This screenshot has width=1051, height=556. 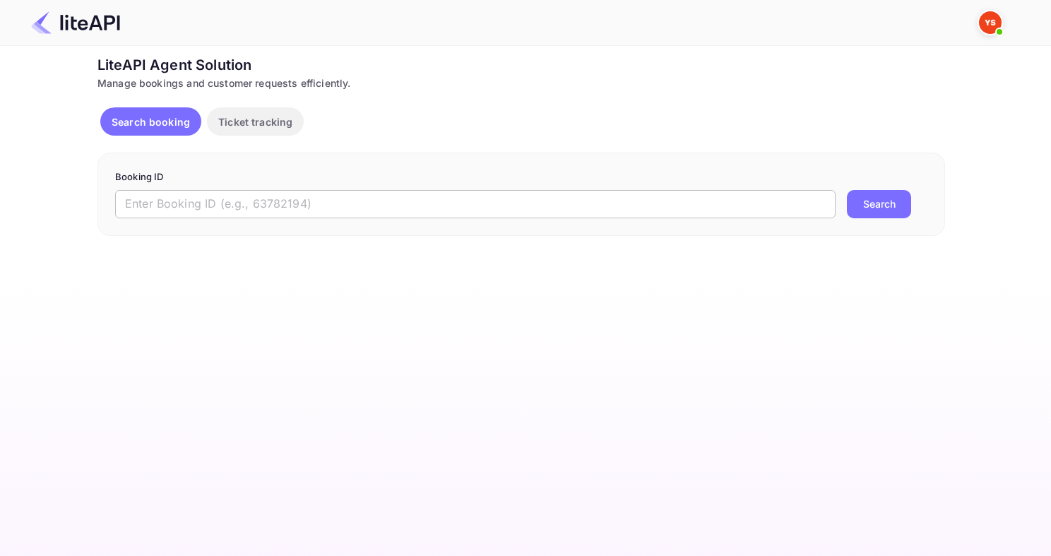 I want to click on button: Search, so click(x=878, y=204).